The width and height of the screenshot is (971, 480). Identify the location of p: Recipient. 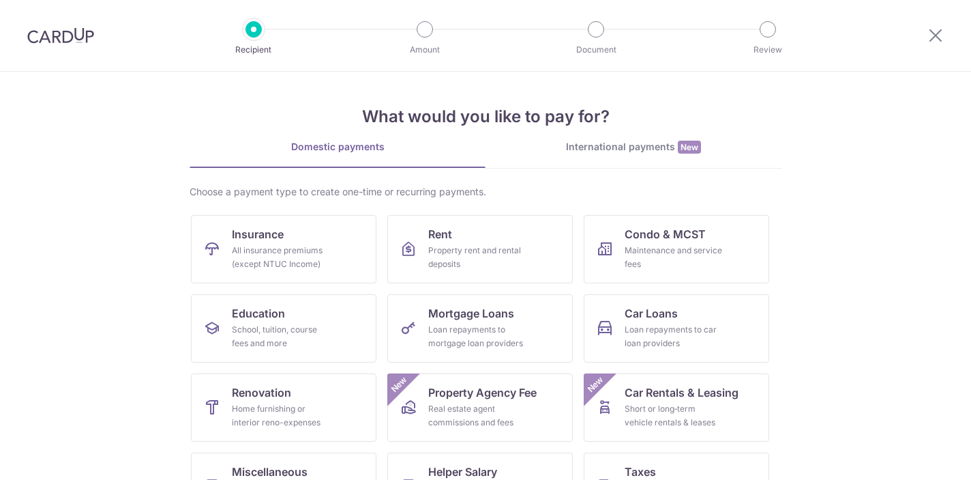
(254, 50).